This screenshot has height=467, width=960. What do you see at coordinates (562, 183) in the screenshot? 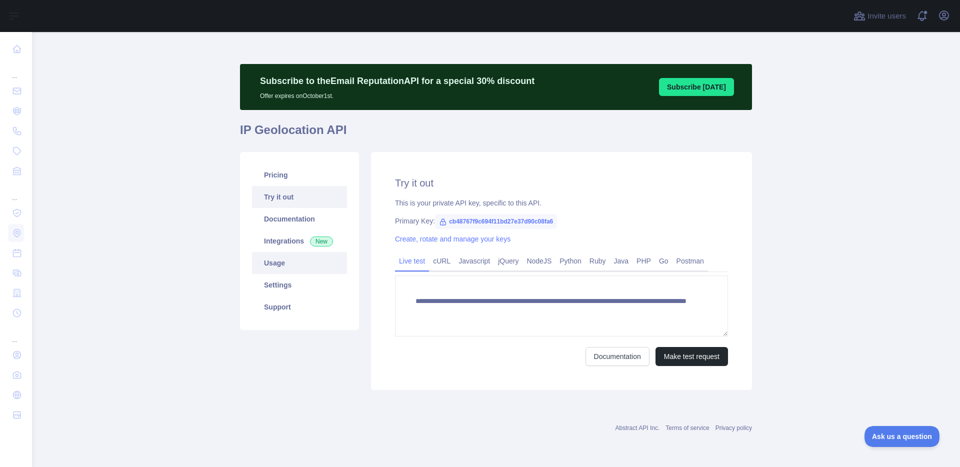
I see `h2: Try it out` at bounding box center [562, 183].